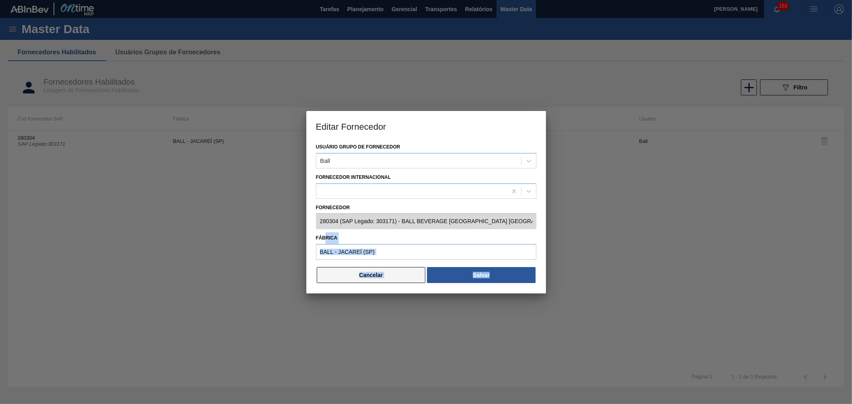  What do you see at coordinates (426, 238) in the screenshot?
I see `label: Fábrica` at bounding box center [426, 238].